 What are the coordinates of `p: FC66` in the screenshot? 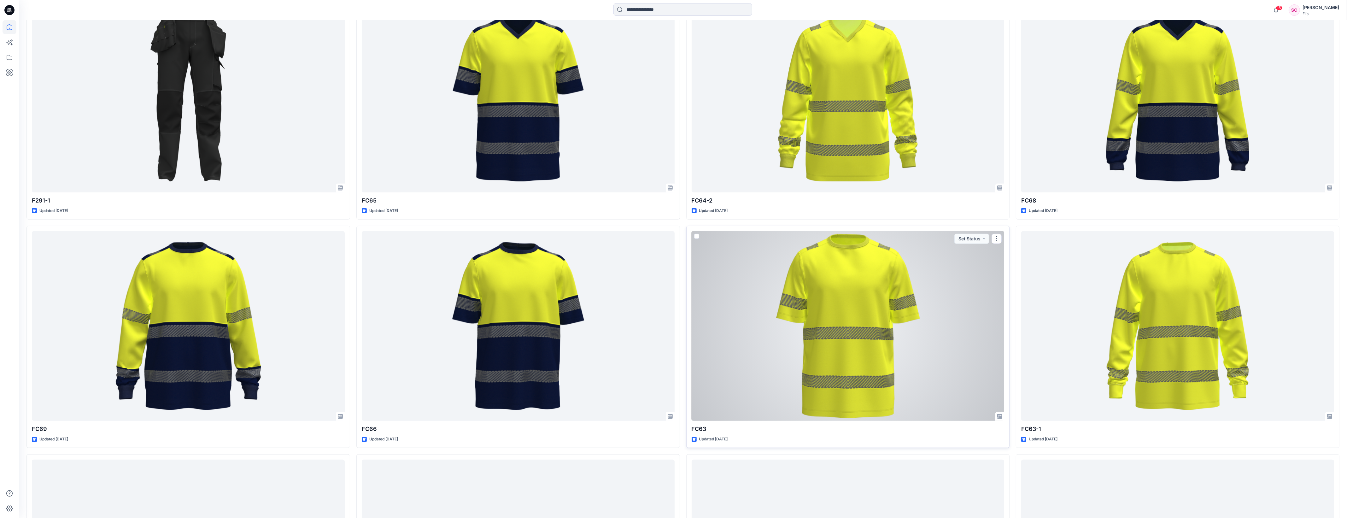 It's located at (518, 429).